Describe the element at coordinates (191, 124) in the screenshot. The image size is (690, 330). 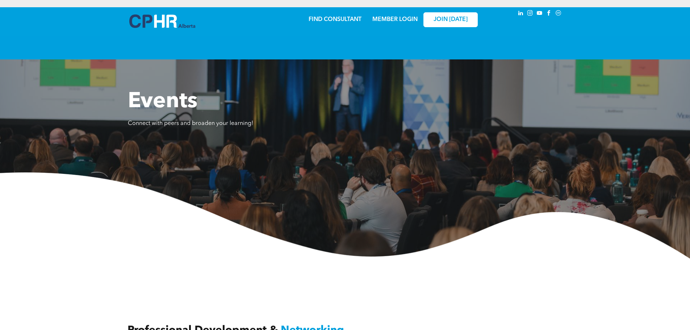
I see `span: Connect with peers and broaden your learning!` at that location.